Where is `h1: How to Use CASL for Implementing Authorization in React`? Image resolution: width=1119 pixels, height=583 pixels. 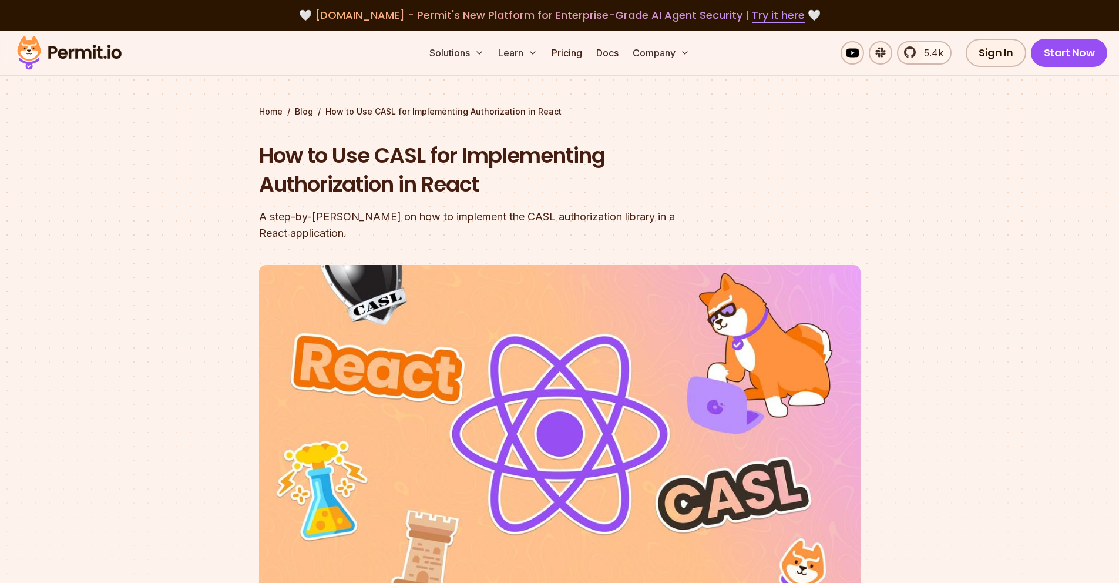 h1: How to Use CASL for Implementing Authorization in React is located at coordinates (484, 170).